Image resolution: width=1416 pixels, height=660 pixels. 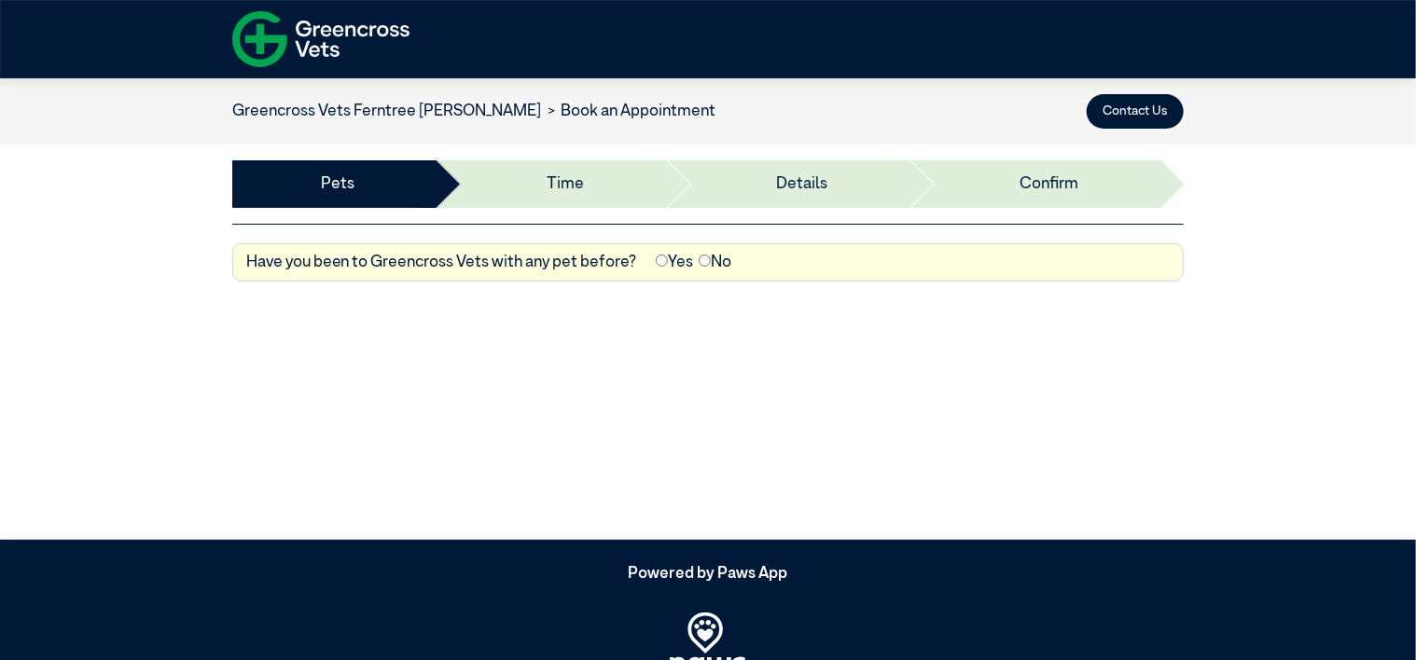 I want to click on input: Yes, so click(x=661, y=260).